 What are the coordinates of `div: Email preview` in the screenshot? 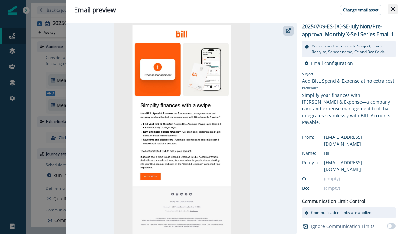 It's located at (234, 10).